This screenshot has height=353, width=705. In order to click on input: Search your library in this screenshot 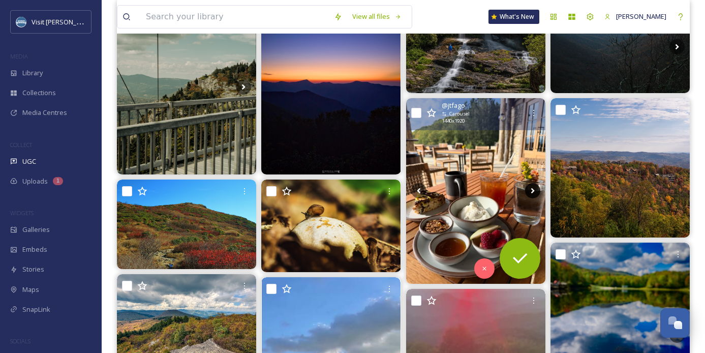, I will do `click(235, 17)`.